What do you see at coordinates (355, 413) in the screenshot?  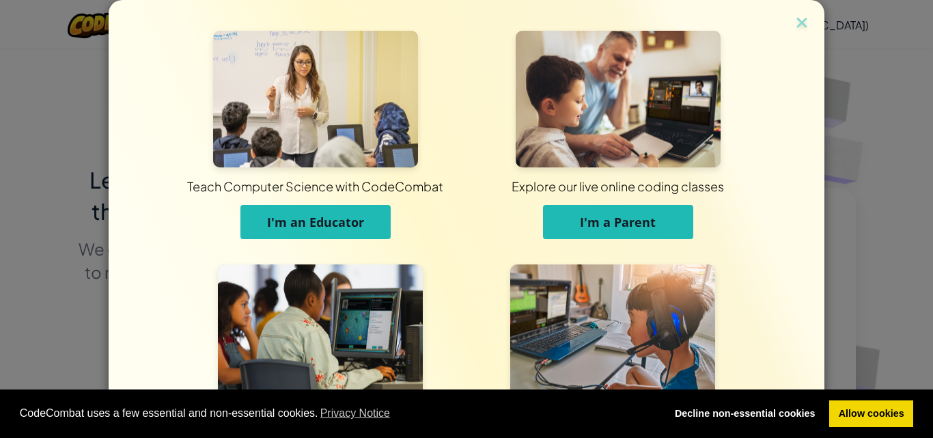 I see `a: learn more about cookies` at bounding box center [355, 413].